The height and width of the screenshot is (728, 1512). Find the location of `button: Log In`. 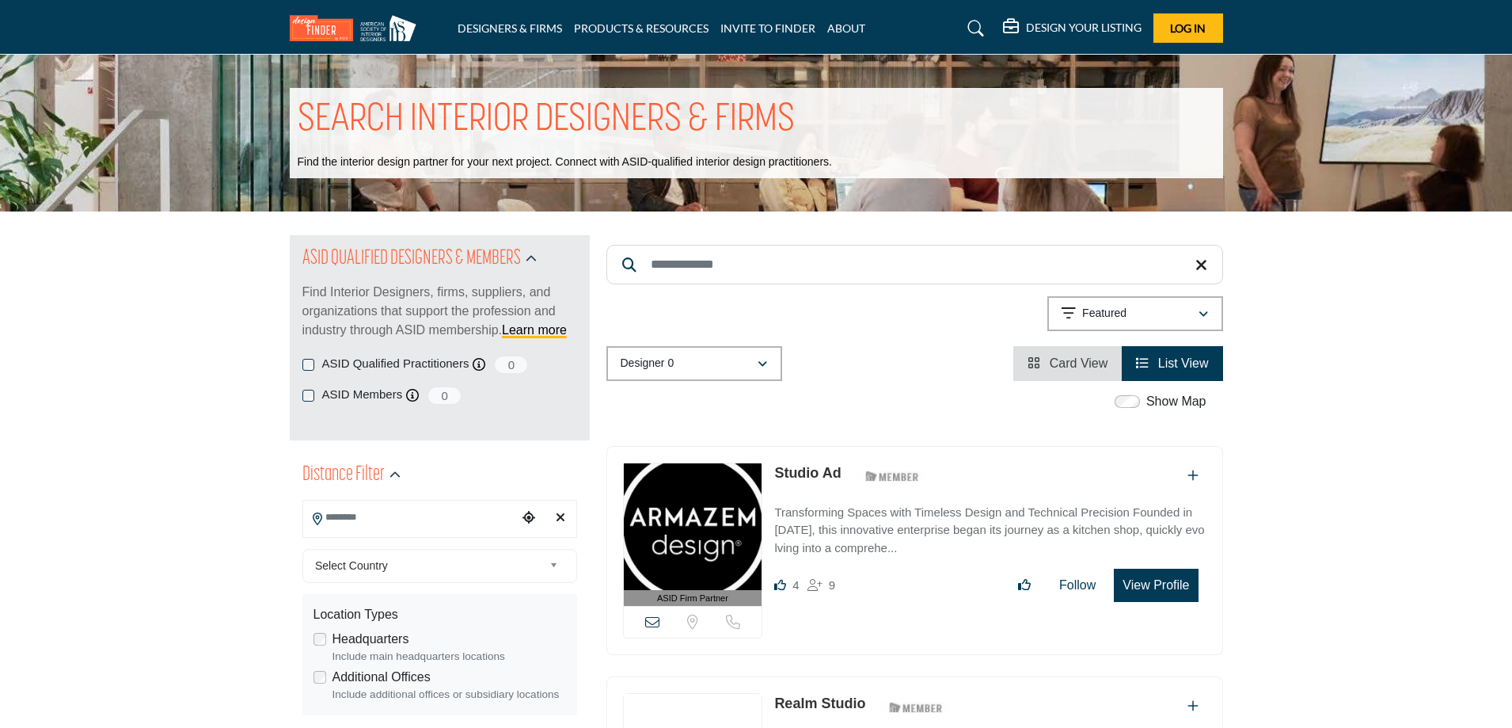

button: Log In is located at coordinates (1188, 28).